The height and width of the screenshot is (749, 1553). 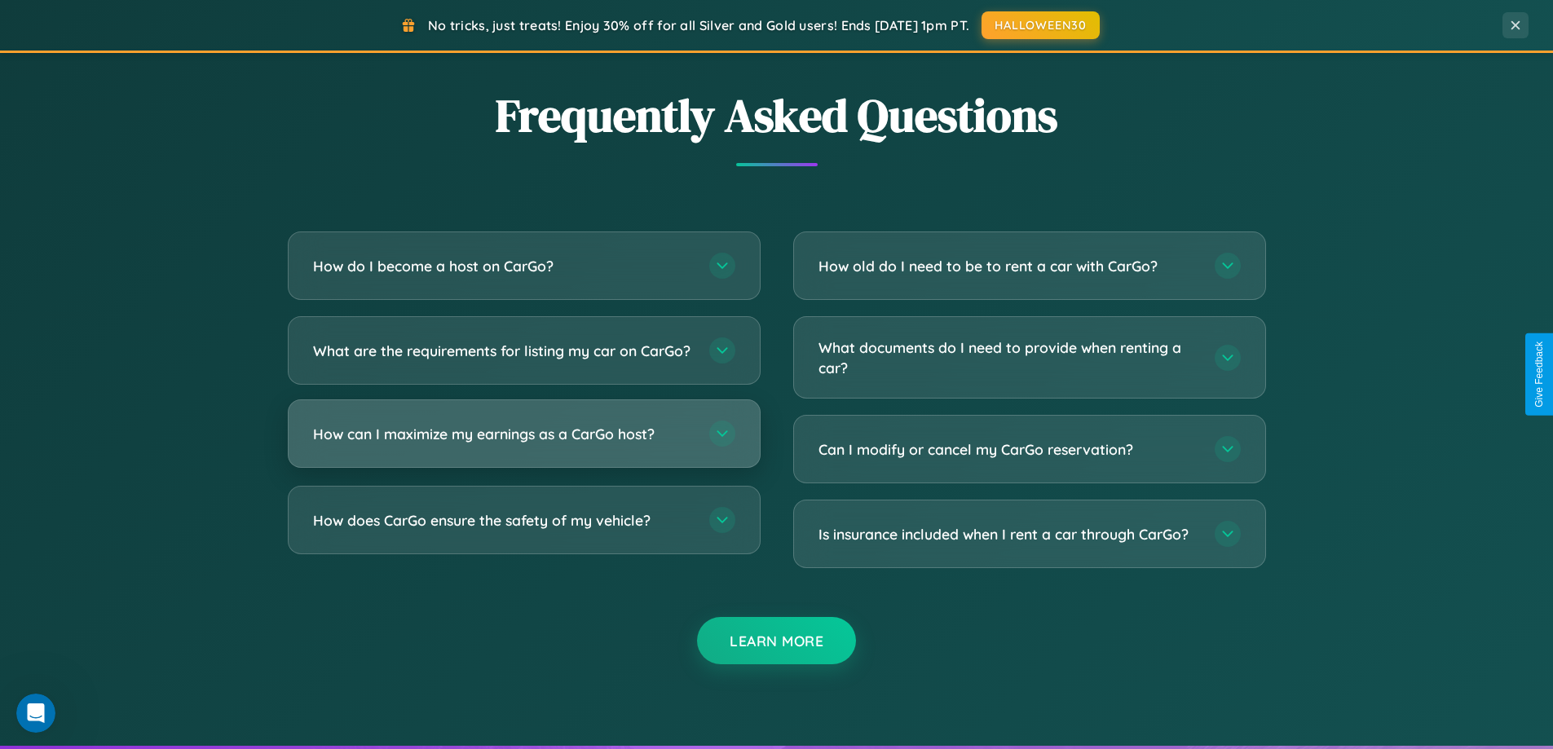 I want to click on h3: How old do I need to be to rent a car with CarGo?, so click(x=1009, y=266).